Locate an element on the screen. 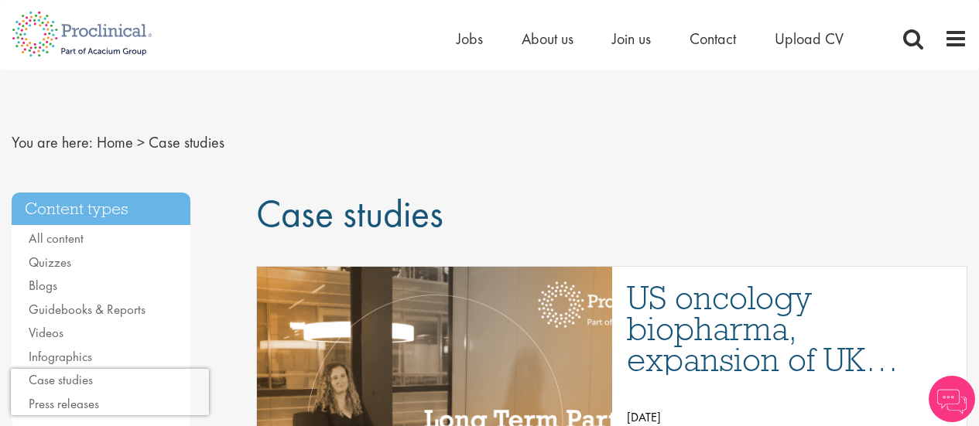 This screenshot has width=979, height=426. span: Contact is located at coordinates (713, 39).